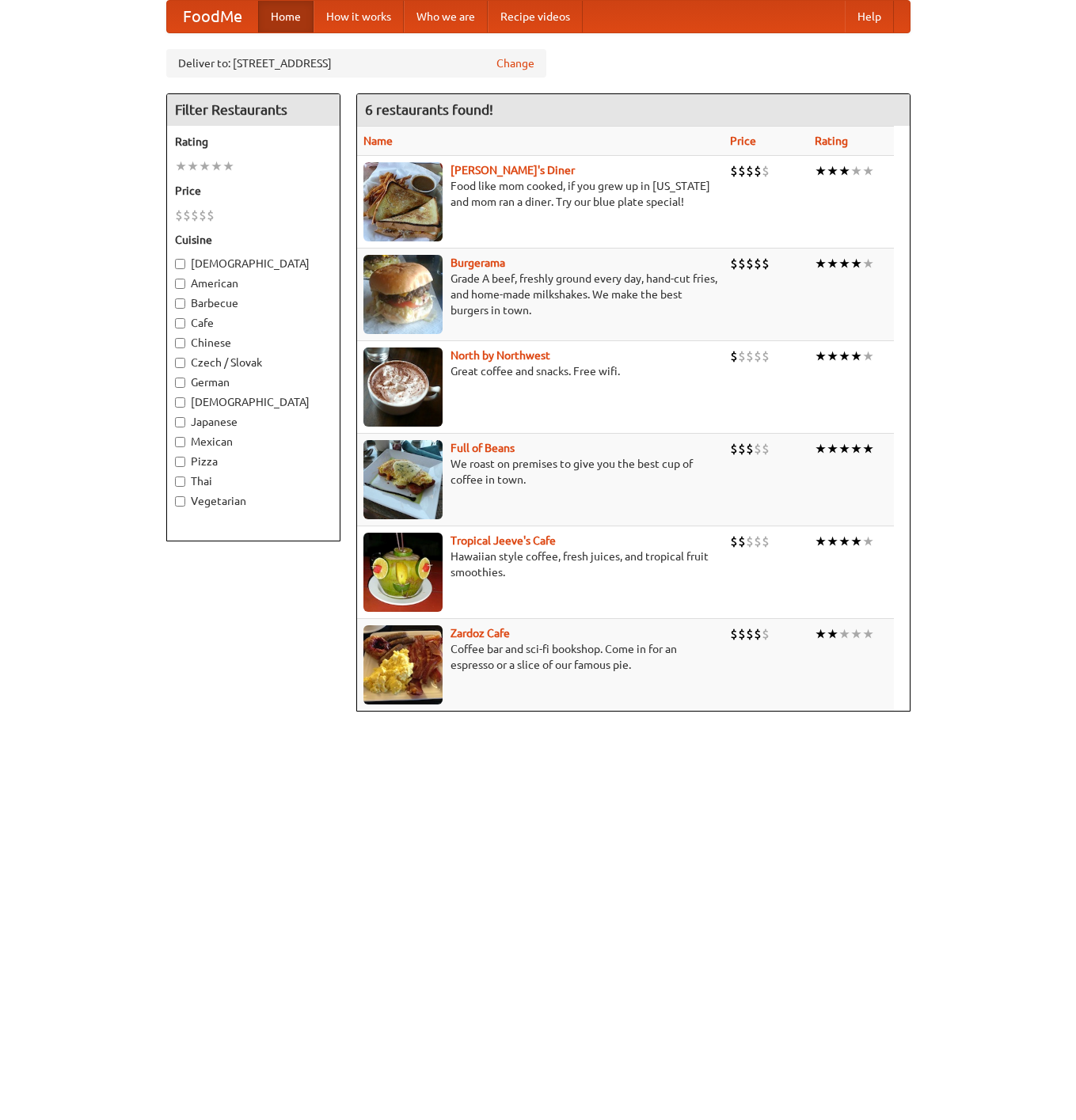  Describe the element at coordinates (180, 462) in the screenshot. I see `input: Pizza` at that location.